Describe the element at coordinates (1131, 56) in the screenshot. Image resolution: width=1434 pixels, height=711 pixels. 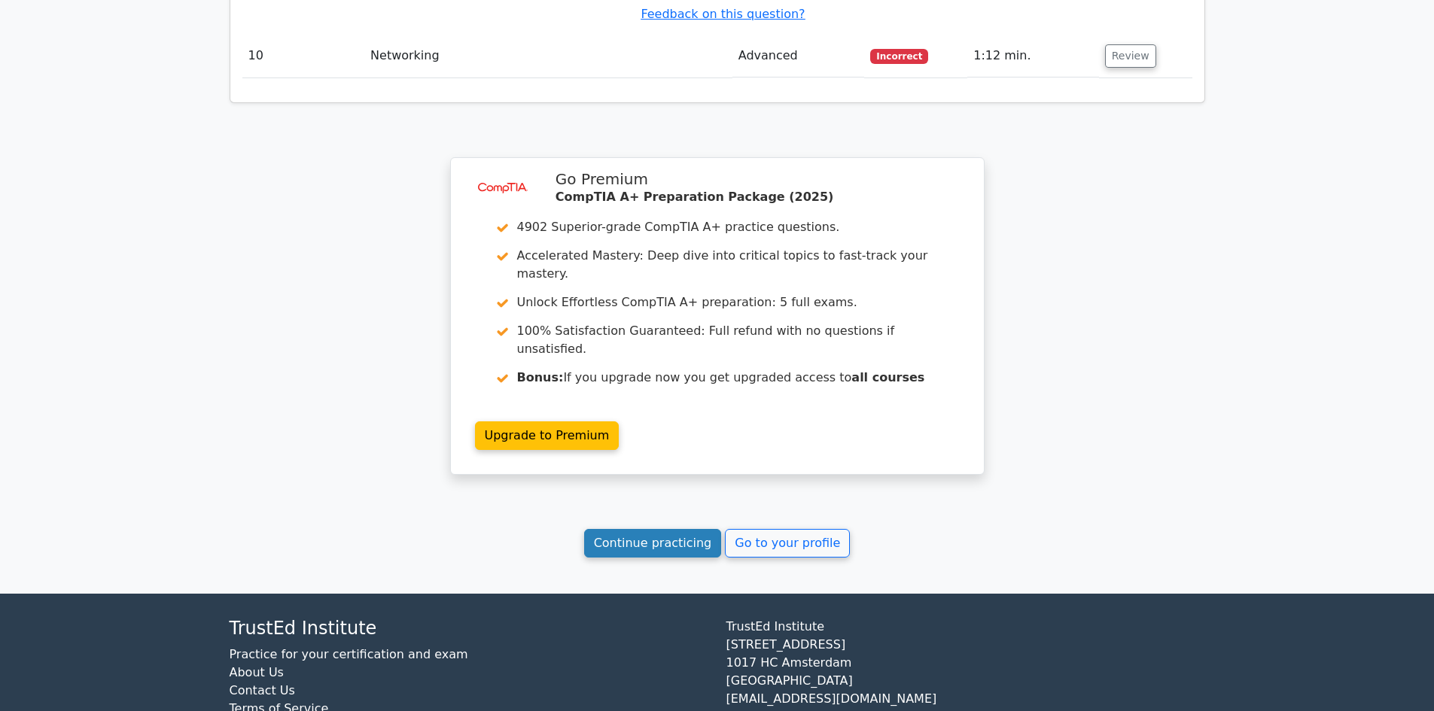
I see `button: Review` at that location.